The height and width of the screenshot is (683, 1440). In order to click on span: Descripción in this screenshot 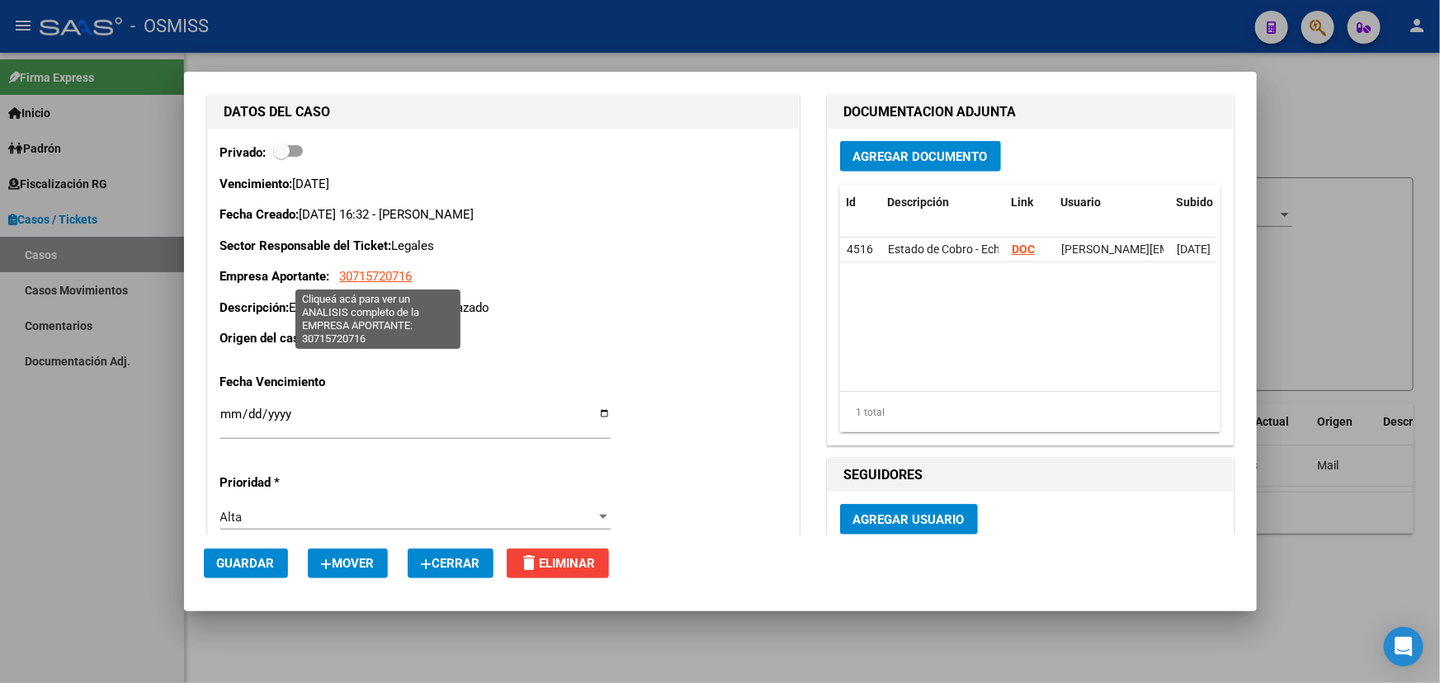, I will do `click(918, 202)`.